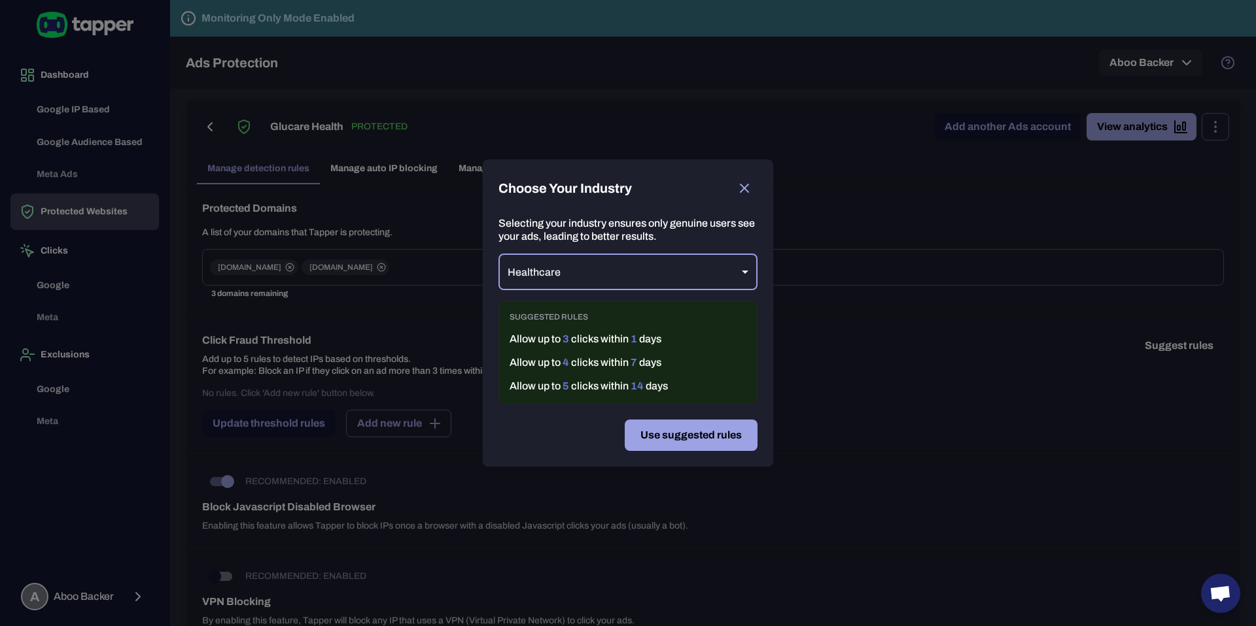 This screenshot has width=1256, height=626. I want to click on span: 5, so click(566, 386).